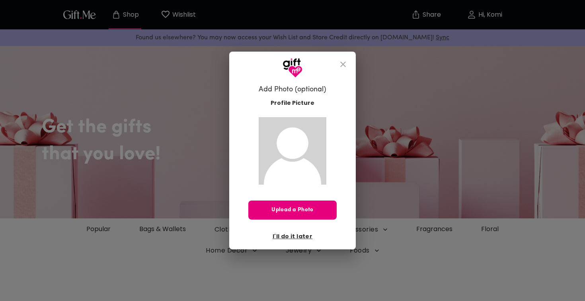 This screenshot has height=301, width=585. Describe the element at coordinates (292, 237) in the screenshot. I see `span: I'll do it later` at that location.